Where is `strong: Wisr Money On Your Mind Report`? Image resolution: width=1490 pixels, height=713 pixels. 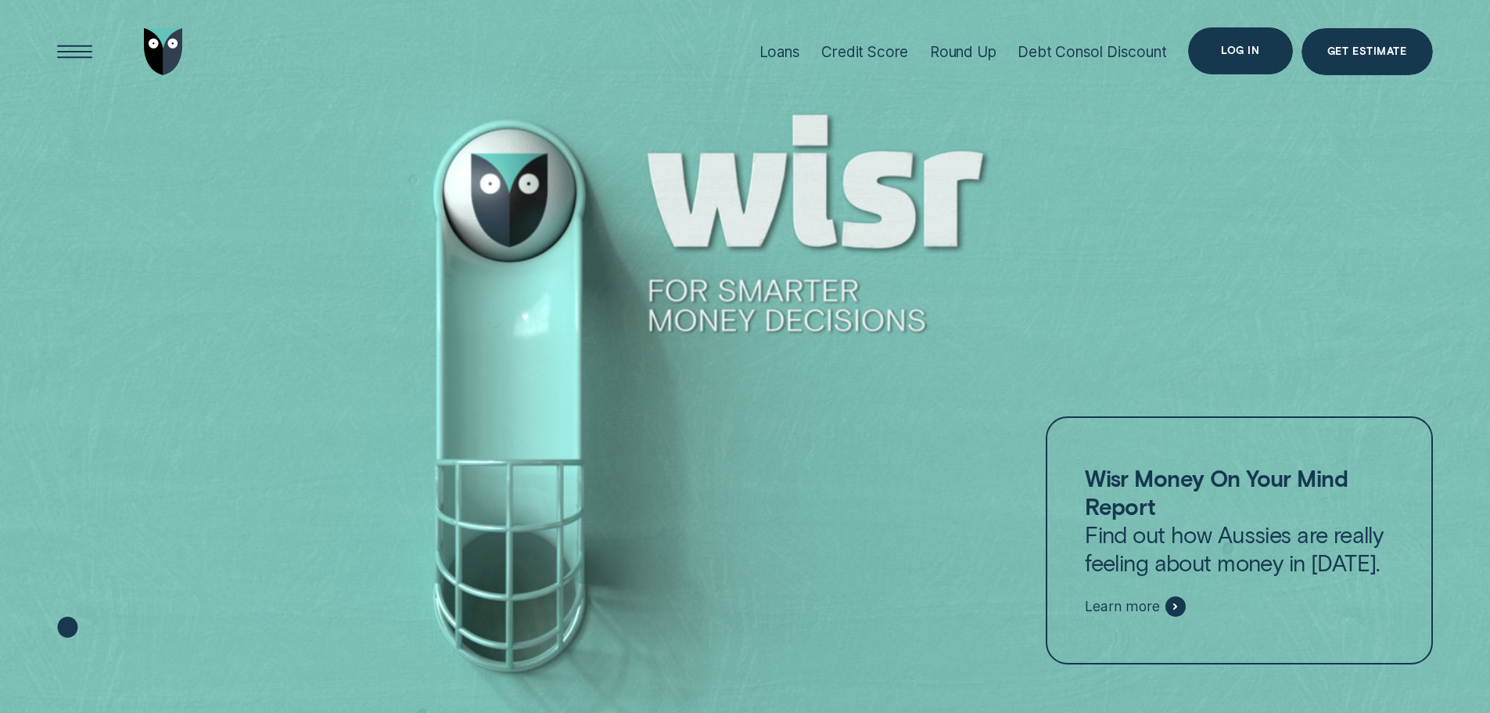 strong: Wisr Money On Your Mind Report is located at coordinates (1216, 491).